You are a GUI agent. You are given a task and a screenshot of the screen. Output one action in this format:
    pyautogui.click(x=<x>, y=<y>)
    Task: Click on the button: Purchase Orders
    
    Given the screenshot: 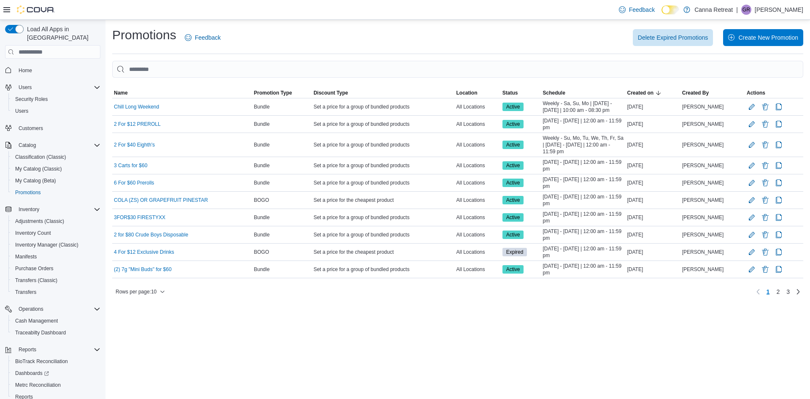 What is the action you would take?
    pyautogui.click(x=56, y=268)
    